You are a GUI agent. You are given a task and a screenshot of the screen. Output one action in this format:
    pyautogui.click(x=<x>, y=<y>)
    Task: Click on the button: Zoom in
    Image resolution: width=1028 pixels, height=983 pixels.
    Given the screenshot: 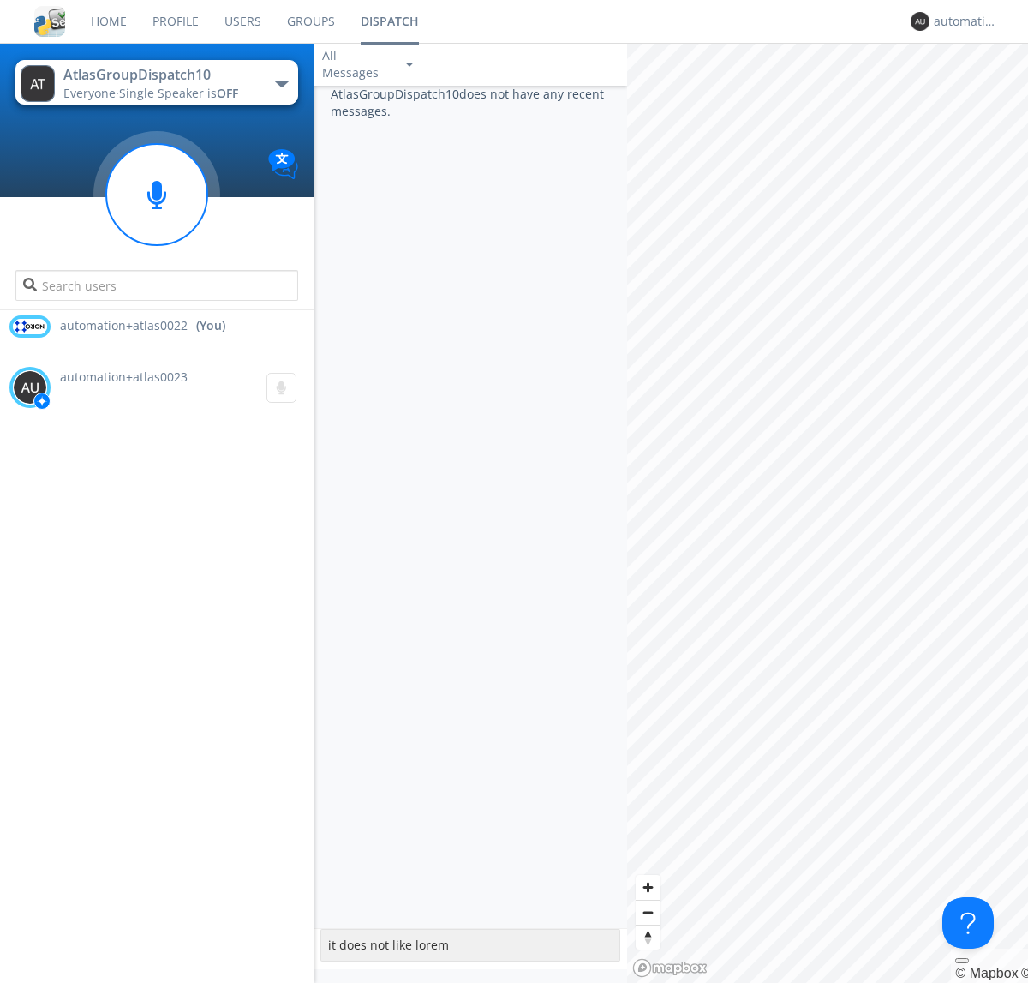 What is the action you would take?
    pyautogui.click(x=648, y=887)
    